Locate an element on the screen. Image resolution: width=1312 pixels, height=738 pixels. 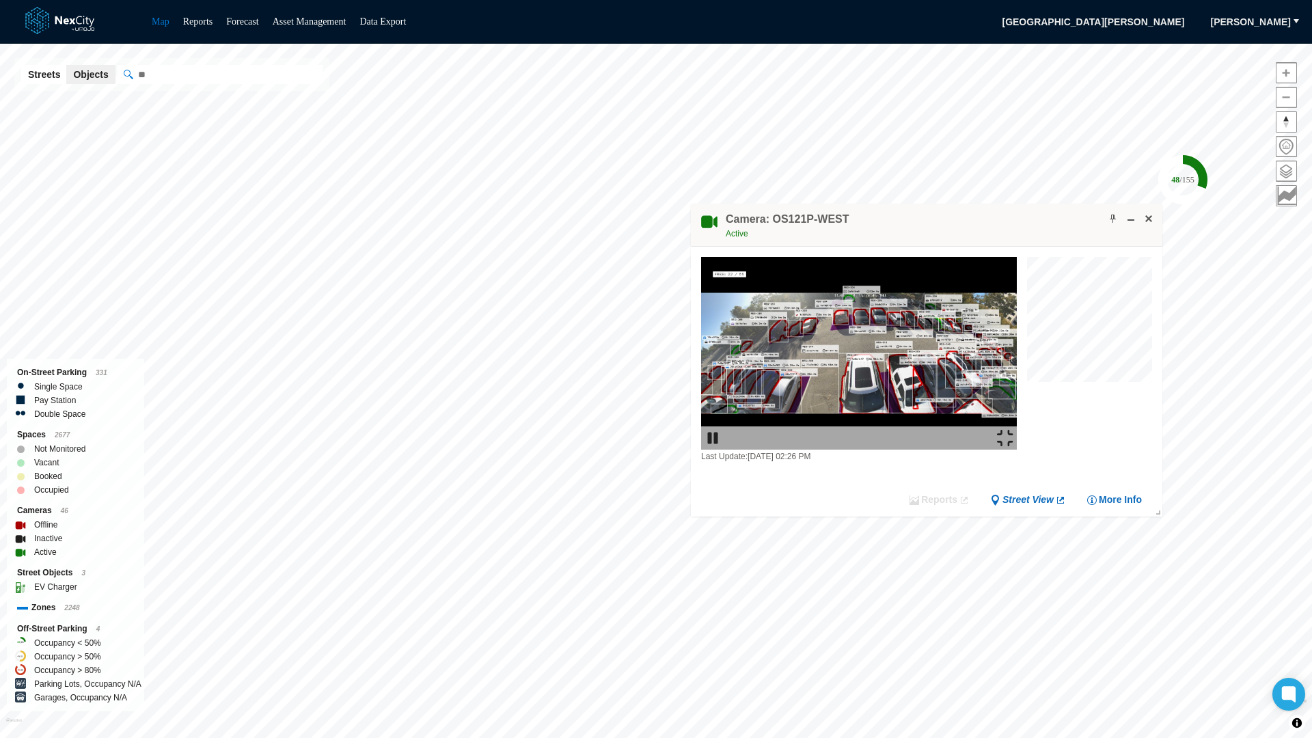
span: Zoom out is located at coordinates (1286, 97).